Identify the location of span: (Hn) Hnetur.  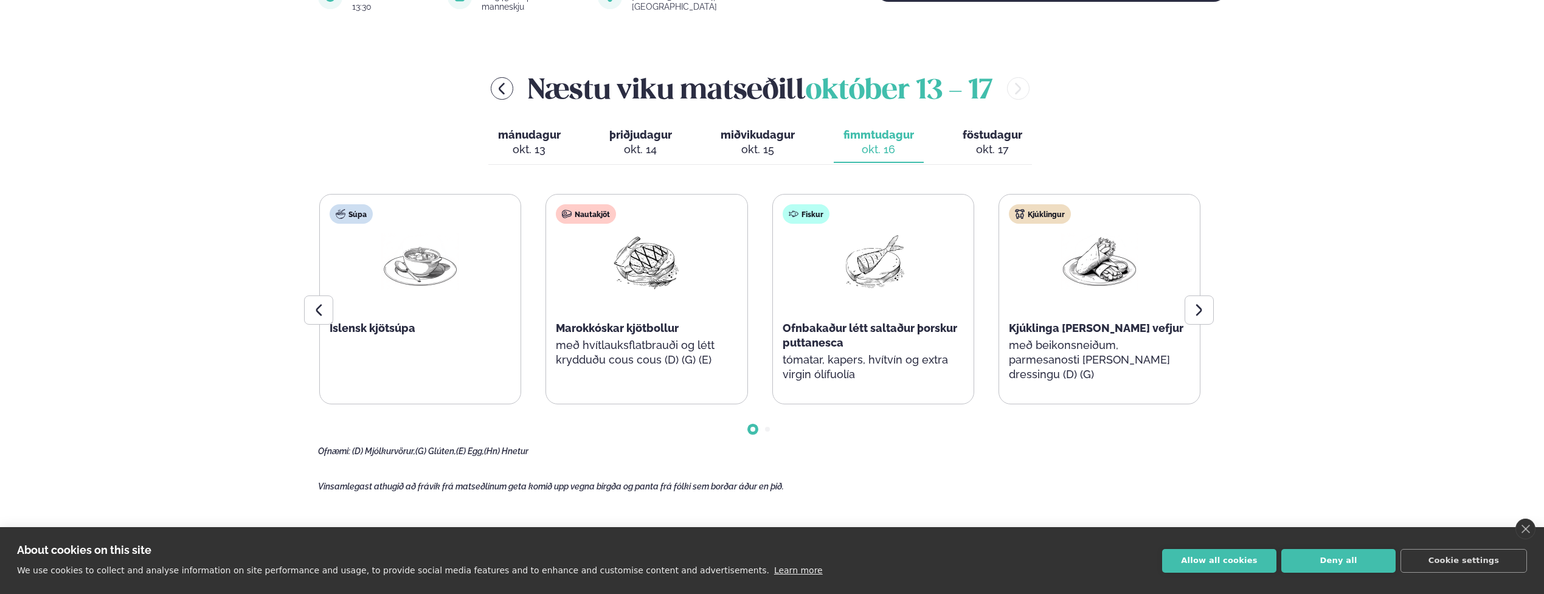
(506, 451).